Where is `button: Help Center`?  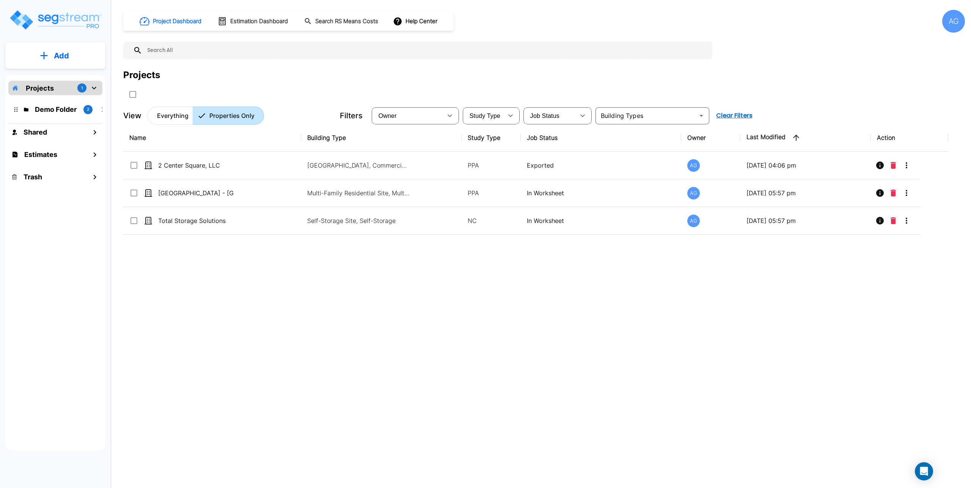
button: Help Center is located at coordinates (416, 21).